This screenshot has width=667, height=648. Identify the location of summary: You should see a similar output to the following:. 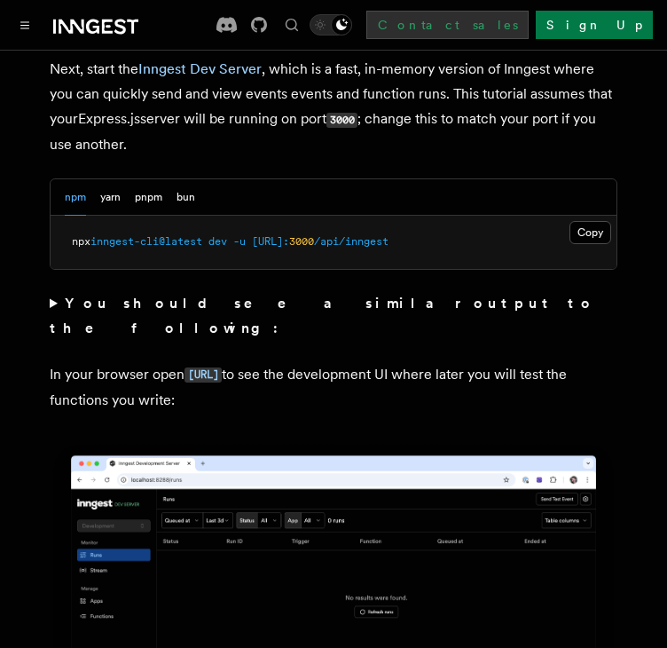
(334, 316).